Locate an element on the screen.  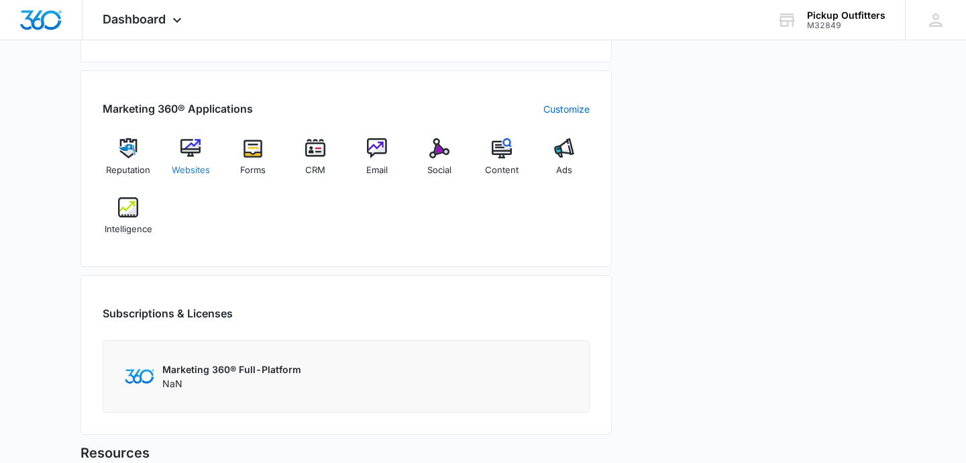
span: Social is located at coordinates (439, 170).